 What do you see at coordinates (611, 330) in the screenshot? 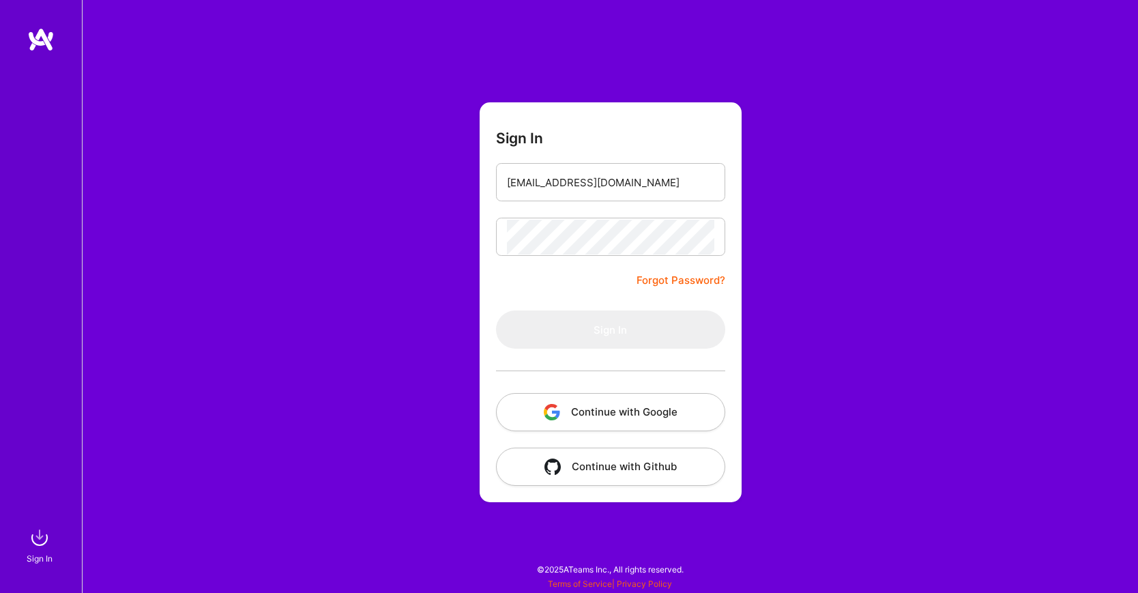
I see `button: Sign In` at bounding box center [611, 330].